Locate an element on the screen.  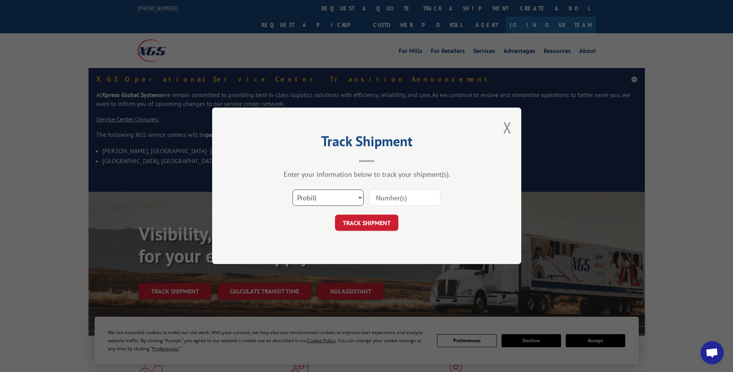
button: TRACK SHIPMENT is located at coordinates (367, 223).